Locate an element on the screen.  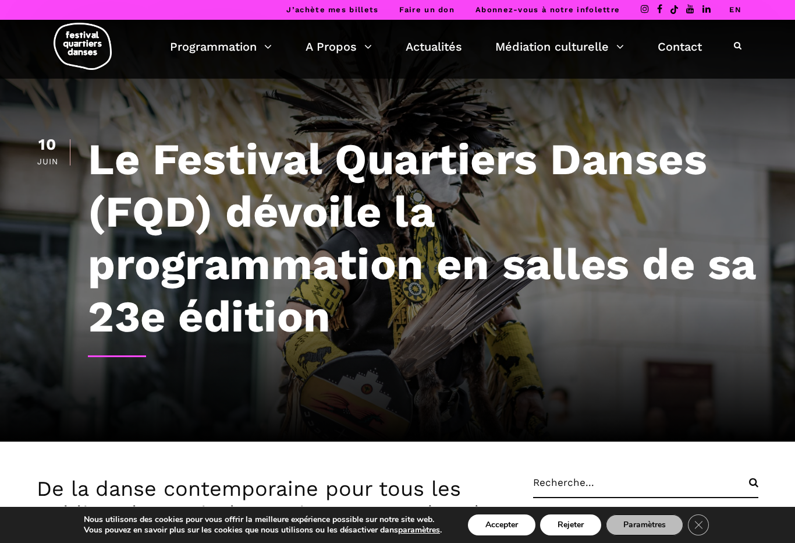
input: Recherche... is located at coordinates (646, 487).